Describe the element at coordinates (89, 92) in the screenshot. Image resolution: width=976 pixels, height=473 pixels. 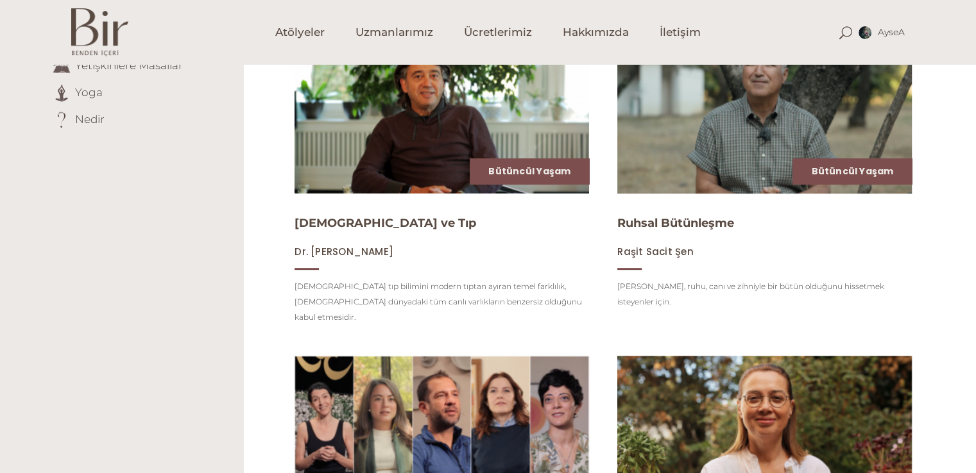
I see `a: Yoga` at that location.